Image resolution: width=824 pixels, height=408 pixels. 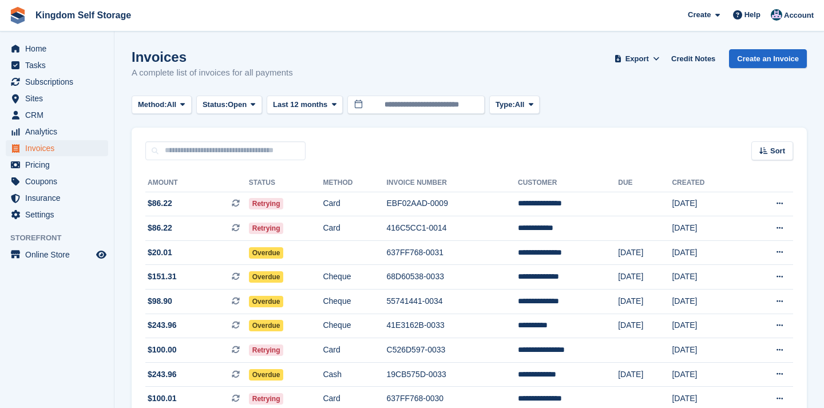 What do you see at coordinates (59, 148) in the screenshot?
I see `span: Invoices` at bounding box center [59, 148].